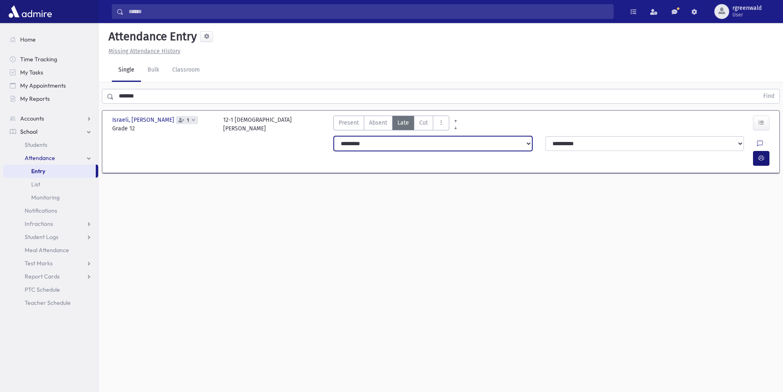  Describe the element at coordinates (51, 250) in the screenshot. I see `a: Meal Attendance` at that location.